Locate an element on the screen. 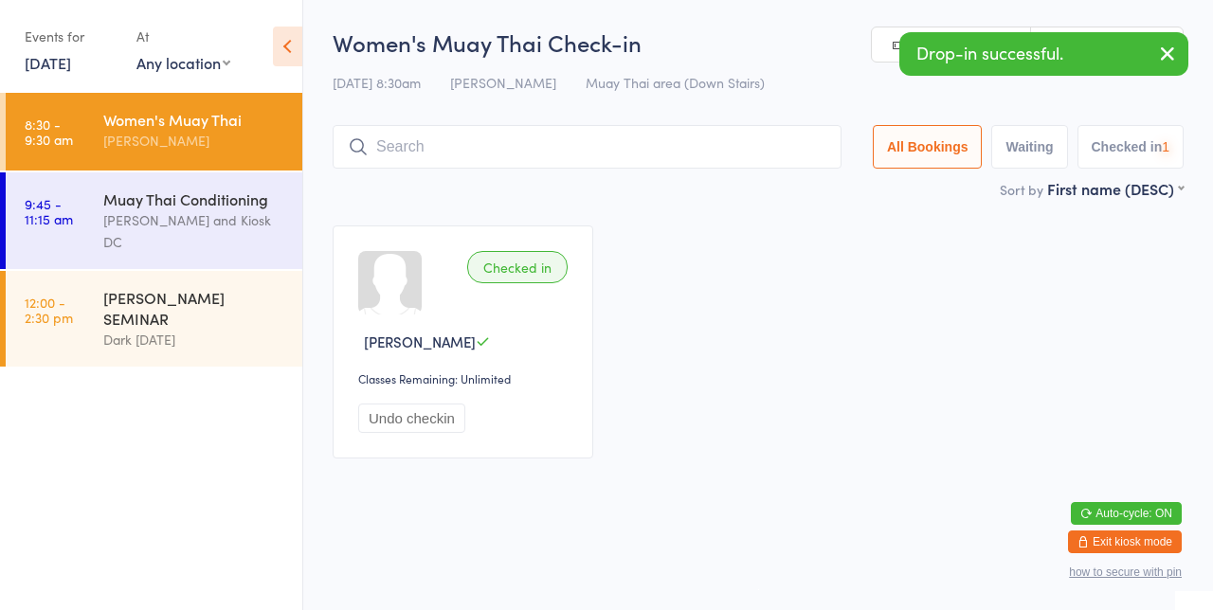 This screenshot has width=1213, height=610. div: Checked in is located at coordinates (518, 267).